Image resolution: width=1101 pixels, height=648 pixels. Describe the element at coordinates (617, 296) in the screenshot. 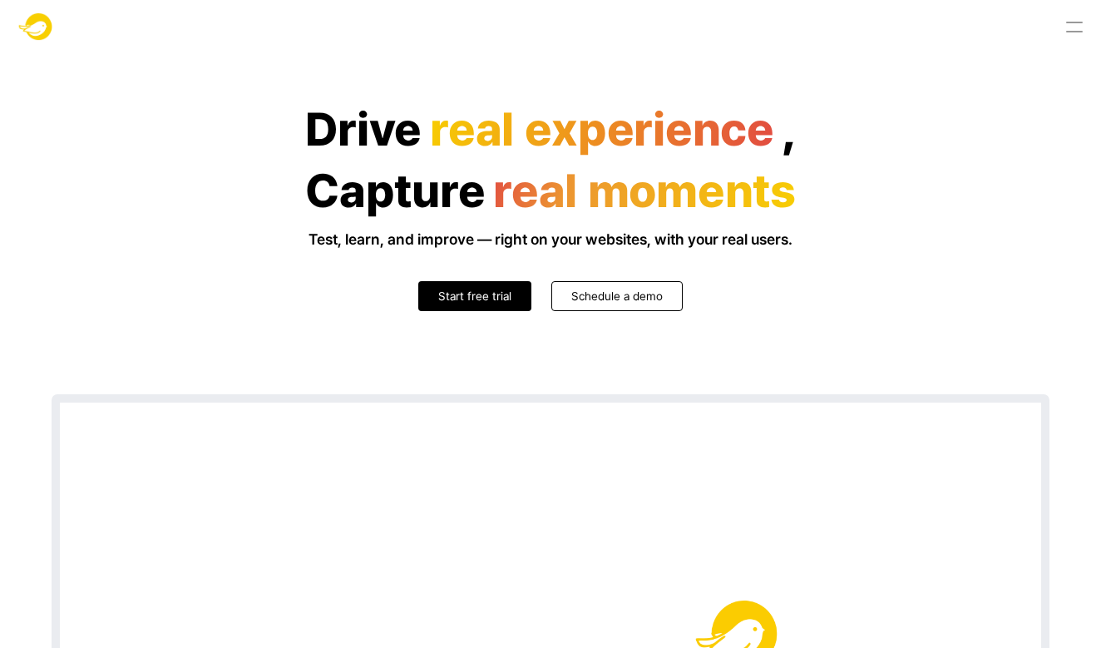

I see `a: Schedule a demo` at that location.